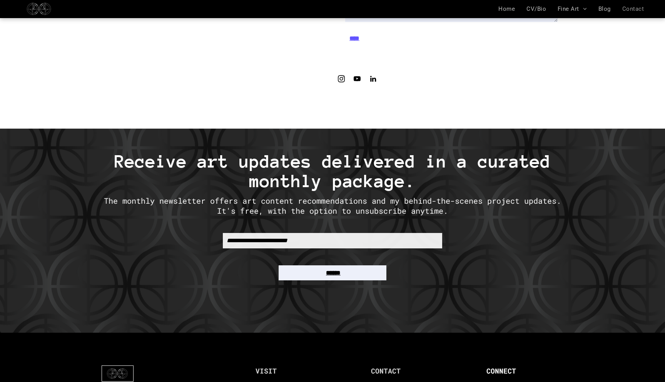 The width and height of the screenshot is (665, 382). I want to click on a: Fine Art, so click(572, 9).